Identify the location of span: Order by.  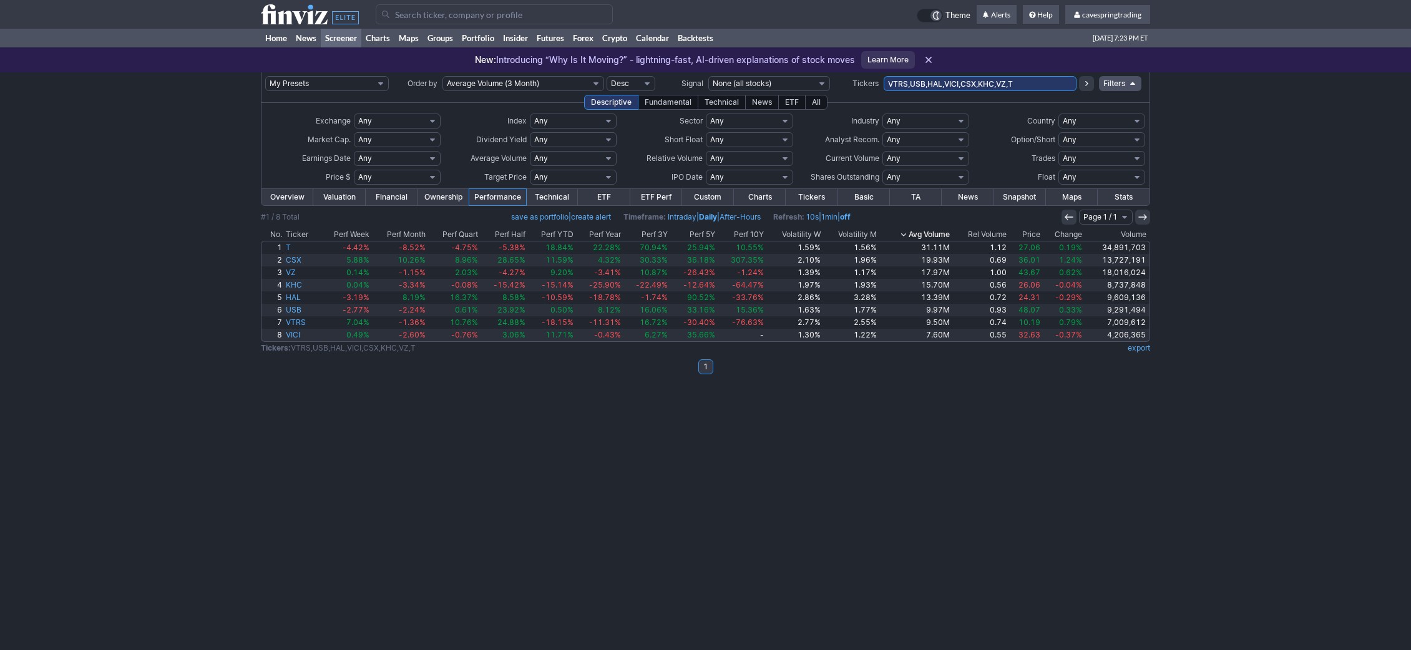
(422, 83).